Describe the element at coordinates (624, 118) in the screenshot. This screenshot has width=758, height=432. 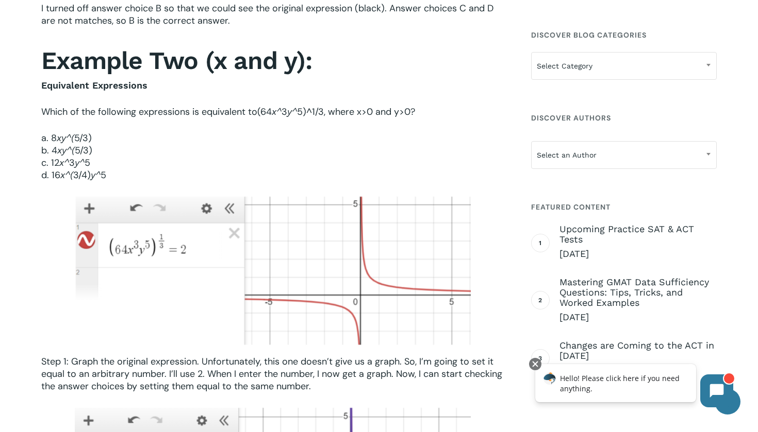
I see `h4: Discover Authors` at that location.